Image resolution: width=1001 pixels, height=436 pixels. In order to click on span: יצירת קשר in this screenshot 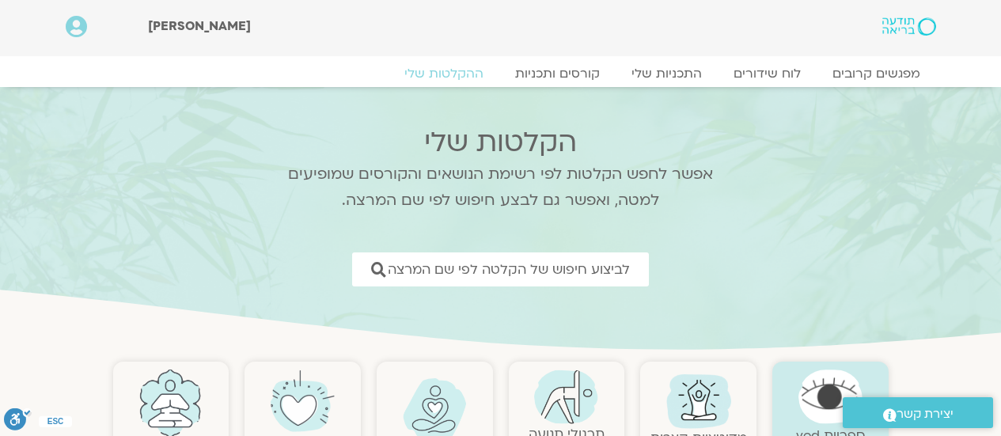, I will do `click(925, 414)`.